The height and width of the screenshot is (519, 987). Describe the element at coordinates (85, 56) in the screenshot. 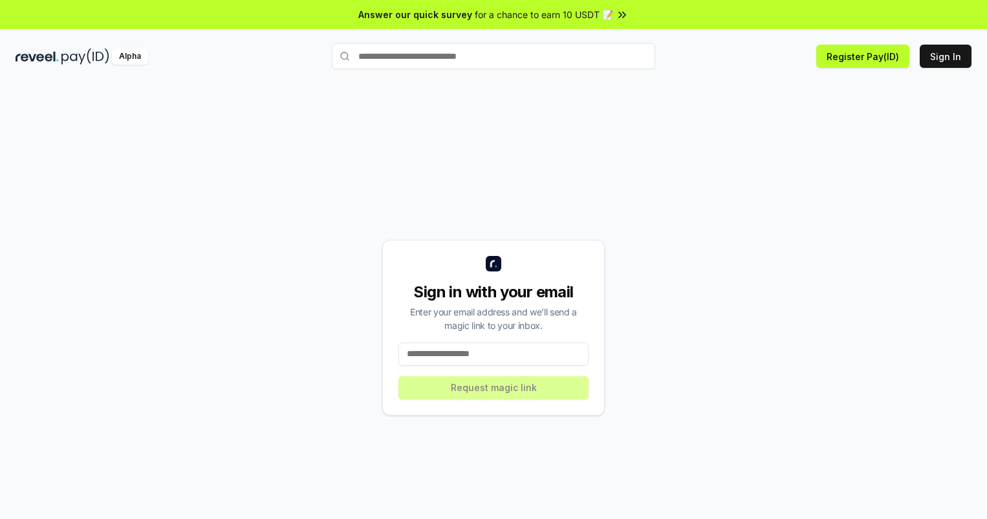

I see `img: pay_id` at that location.